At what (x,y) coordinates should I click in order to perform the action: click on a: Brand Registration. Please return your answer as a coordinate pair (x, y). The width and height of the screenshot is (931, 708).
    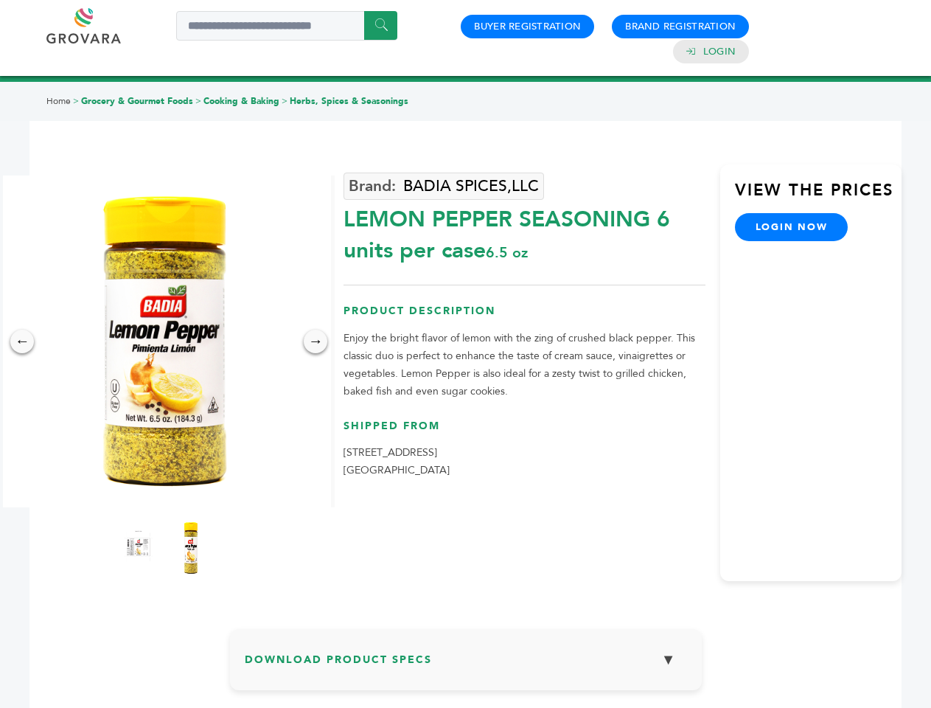
    Looking at the image, I should click on (680, 27).